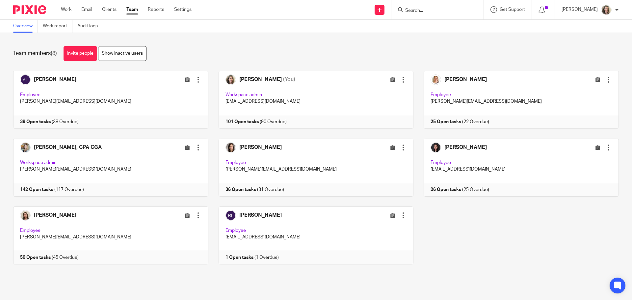 This screenshot has height=300, width=632. What do you see at coordinates (30, 10) in the screenshot?
I see `img: Pixie` at bounding box center [30, 10].